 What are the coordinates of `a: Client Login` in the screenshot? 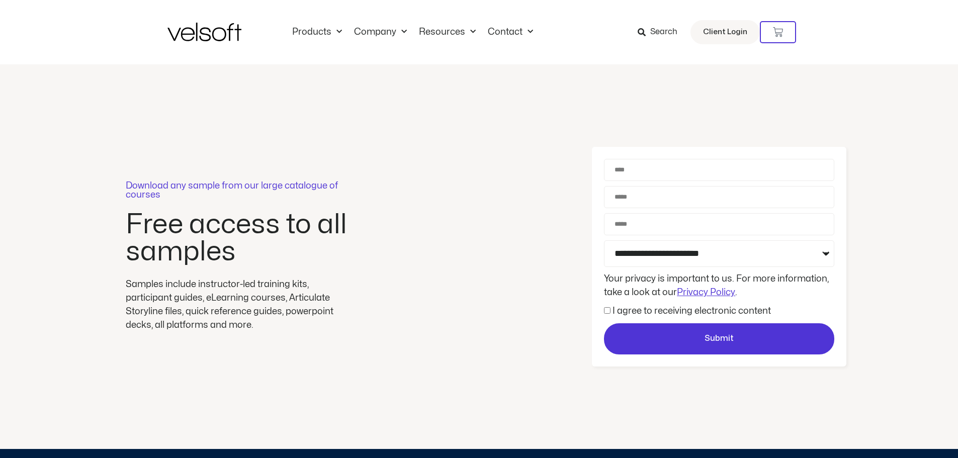 It's located at (725, 32).